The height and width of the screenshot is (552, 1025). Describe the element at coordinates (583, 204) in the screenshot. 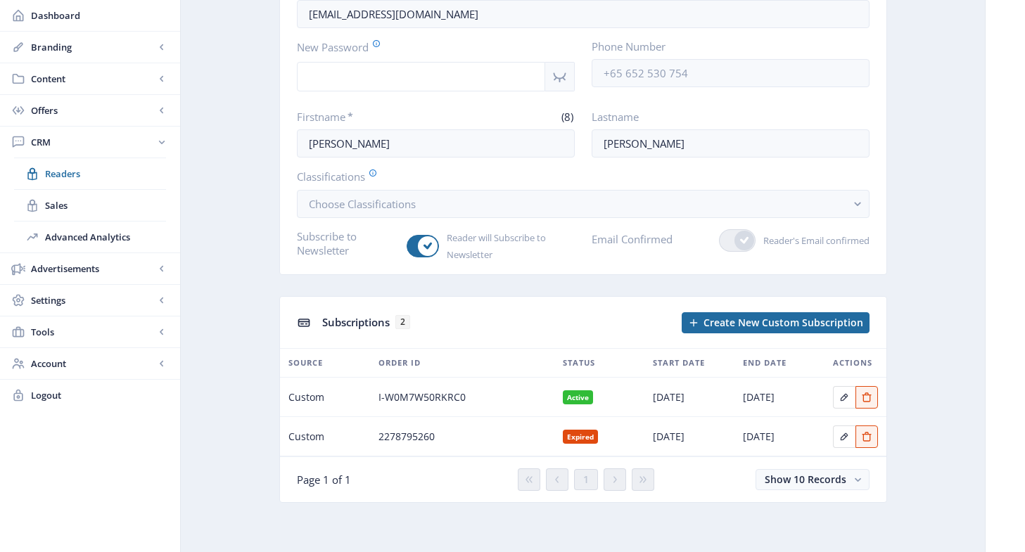

I see `button: Choose Classifications` at that location.